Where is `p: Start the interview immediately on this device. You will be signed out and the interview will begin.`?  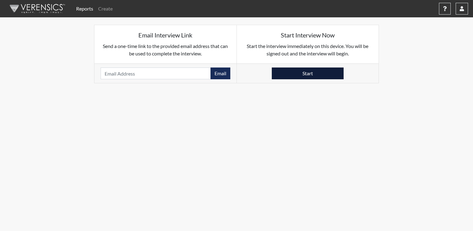 p: Start the interview immediately on this device. You will be signed out and the interview will begin. is located at coordinates (308, 50).